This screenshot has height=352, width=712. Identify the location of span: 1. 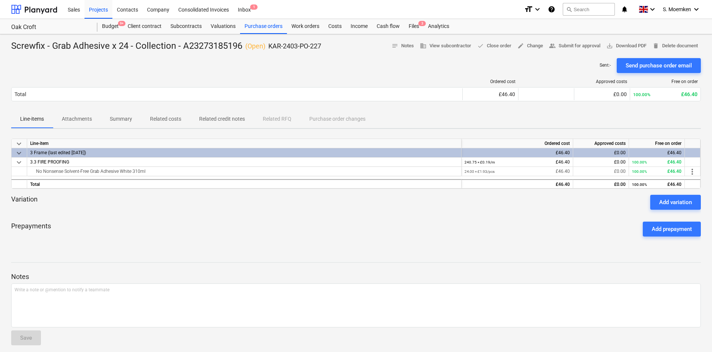
(254, 7).